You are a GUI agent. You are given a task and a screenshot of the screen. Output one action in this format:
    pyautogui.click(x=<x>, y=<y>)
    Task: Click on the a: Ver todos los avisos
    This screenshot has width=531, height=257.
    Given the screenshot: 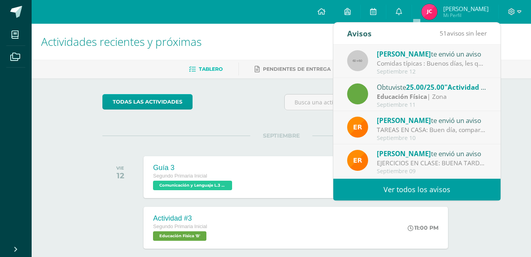 What is the action you would take?
    pyautogui.click(x=417, y=190)
    